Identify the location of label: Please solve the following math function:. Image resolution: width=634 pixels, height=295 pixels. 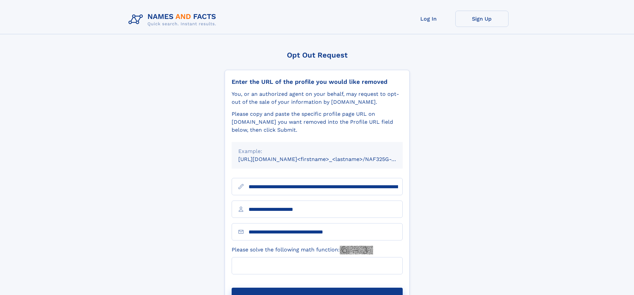
(302, 250).